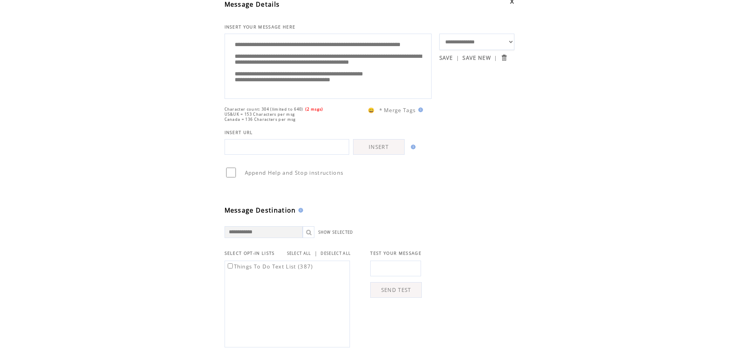  What do you see at coordinates (299, 253) in the screenshot?
I see `a: SELECT ALL` at bounding box center [299, 253].